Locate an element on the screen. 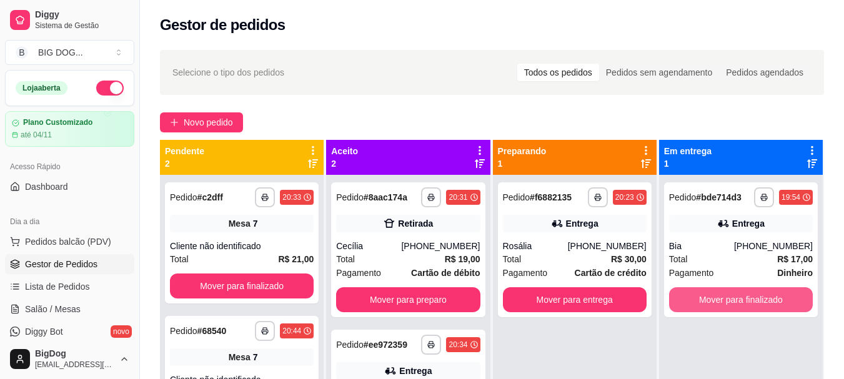  p: Em entrega is located at coordinates (687, 151).